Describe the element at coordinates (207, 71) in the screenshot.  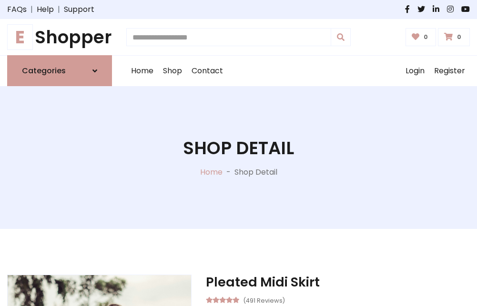
I see `a: Contact` at that location.